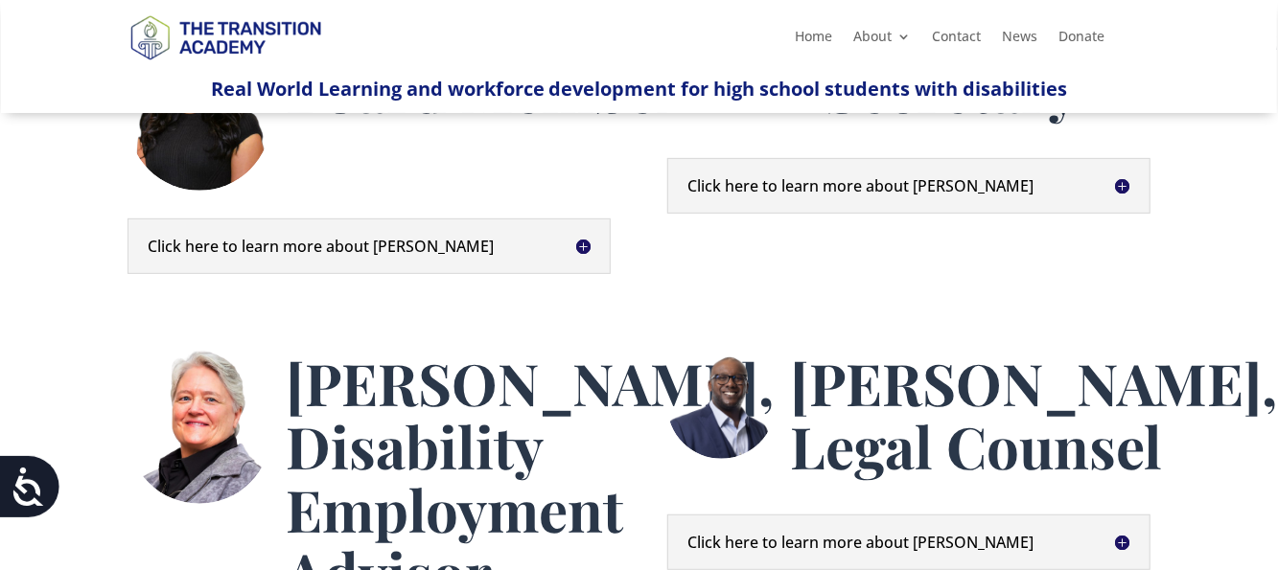 The width and height of the screenshot is (1278, 570). I want to click on a: Logo-Noticias, so click(225, 65).